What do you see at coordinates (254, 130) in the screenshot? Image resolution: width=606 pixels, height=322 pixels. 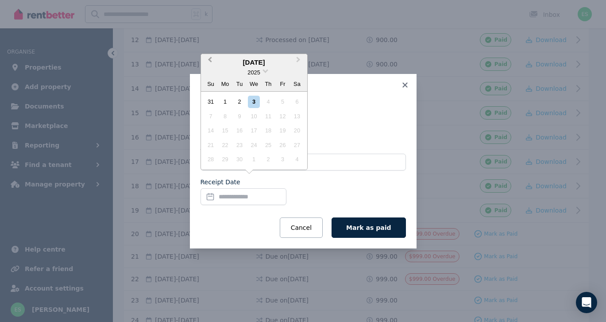 I see `div: Not available Wednesday, September 17th, 2025` at bounding box center [254, 130].